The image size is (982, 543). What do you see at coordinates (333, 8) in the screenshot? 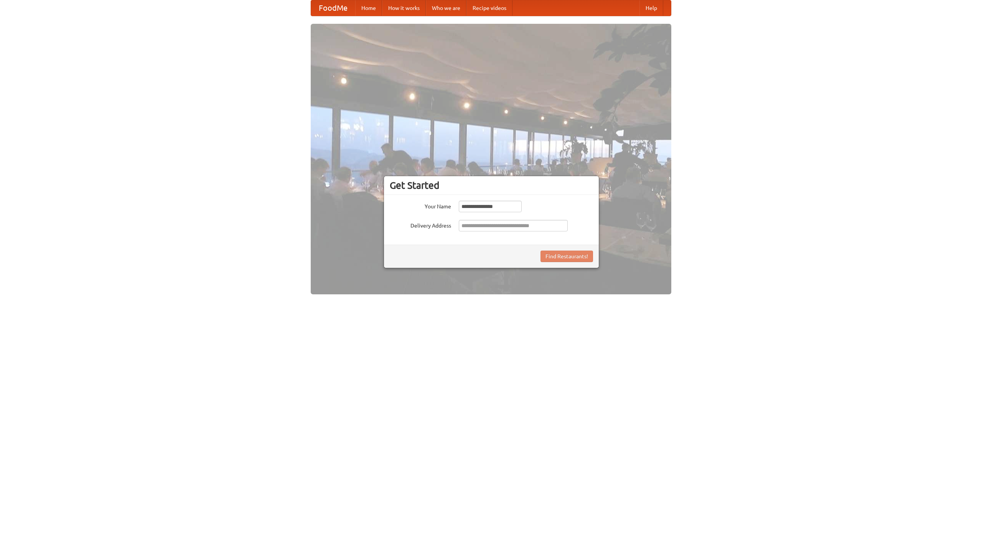
I see `a: FoodMe` at bounding box center [333, 8].